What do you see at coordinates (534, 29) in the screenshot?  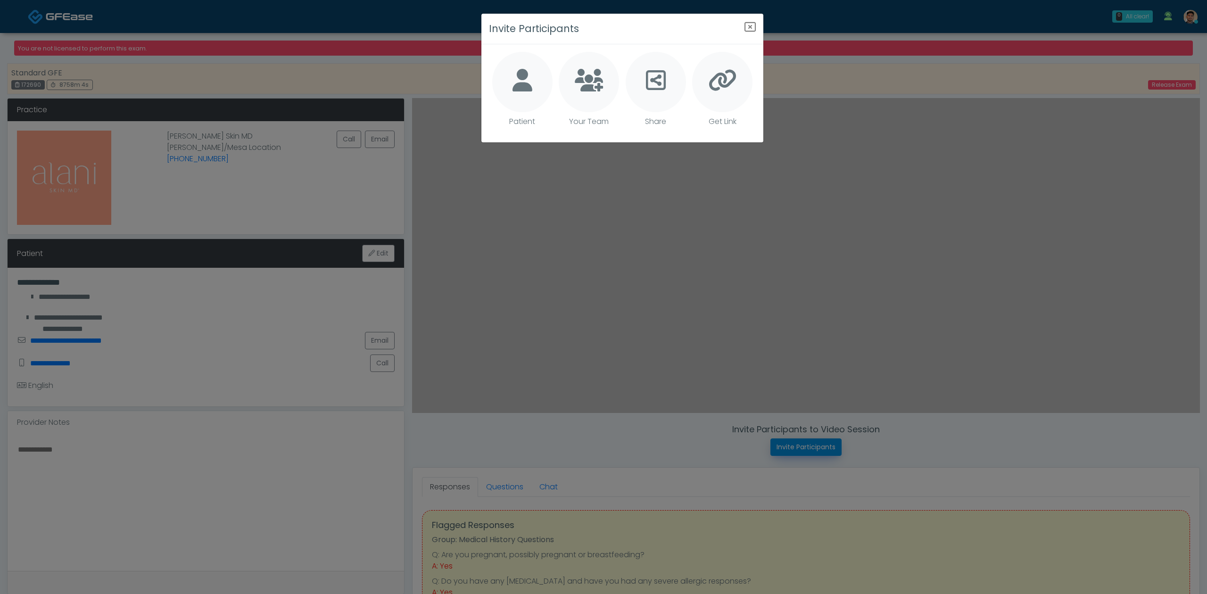 I see `h3: Invite Participants` at bounding box center [534, 29].